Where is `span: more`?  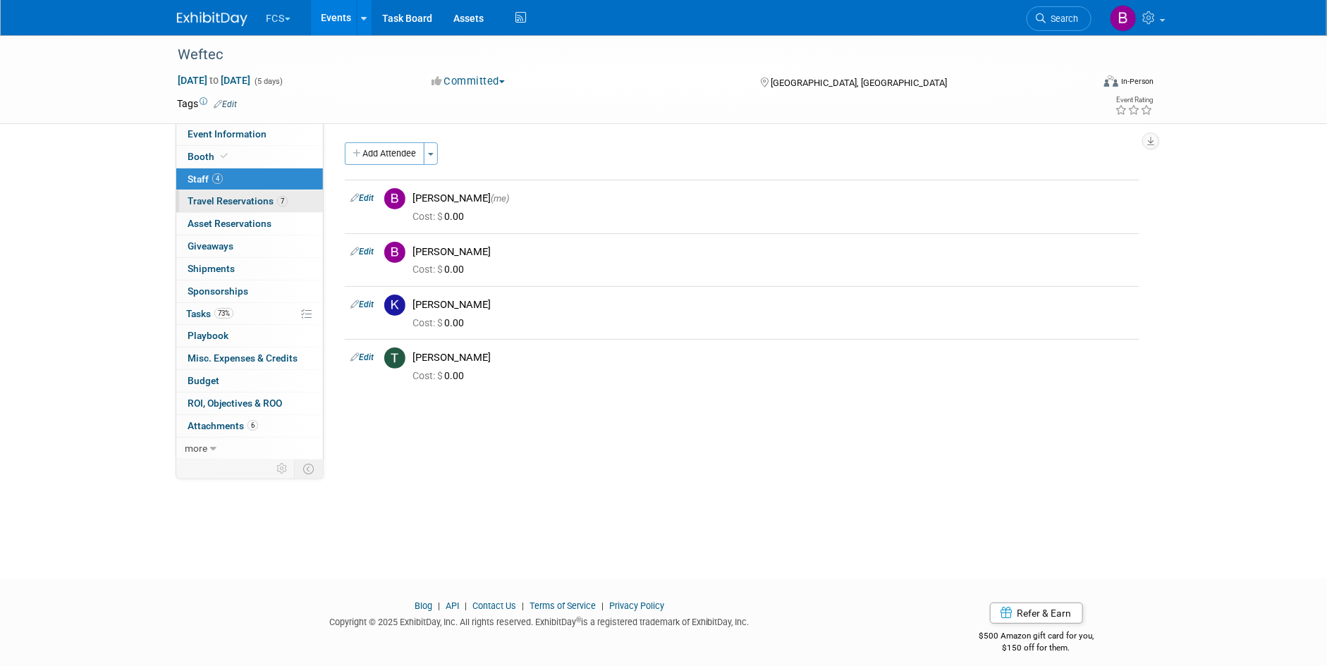
span: more is located at coordinates (196, 448).